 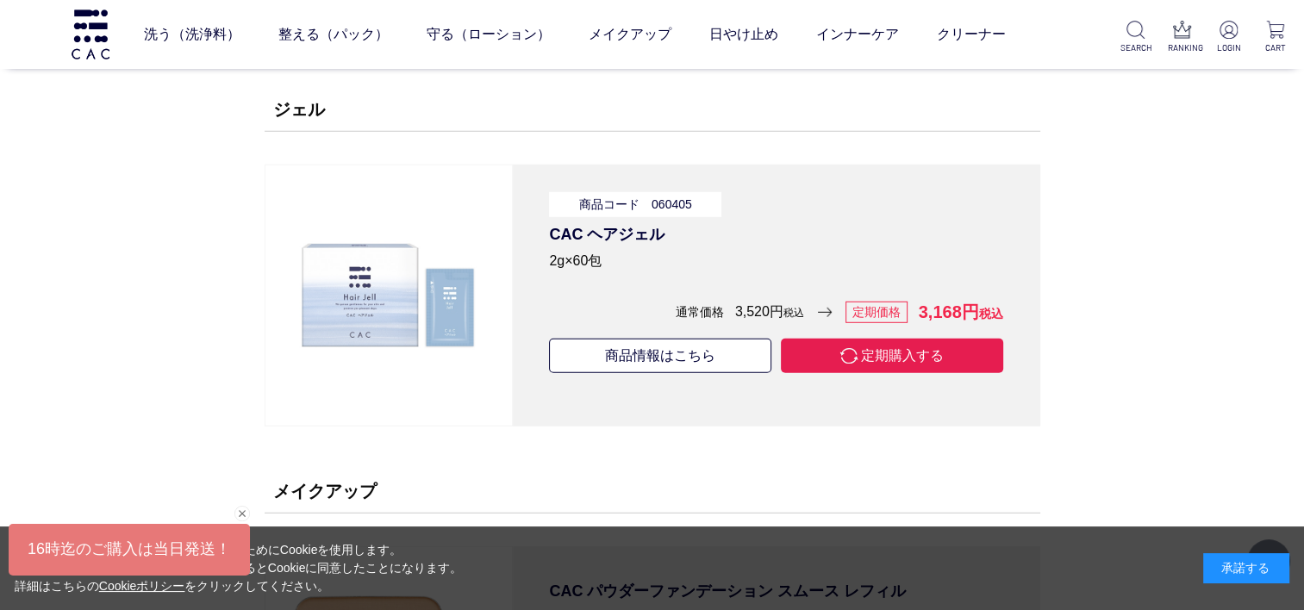 What do you see at coordinates (752, 311) in the screenshot?
I see `span: 3,520` at bounding box center [752, 311].